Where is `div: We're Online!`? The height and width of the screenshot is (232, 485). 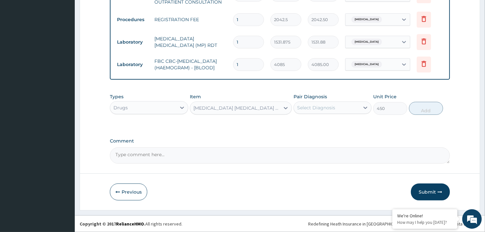 div: We're Online! is located at coordinates (425, 216).